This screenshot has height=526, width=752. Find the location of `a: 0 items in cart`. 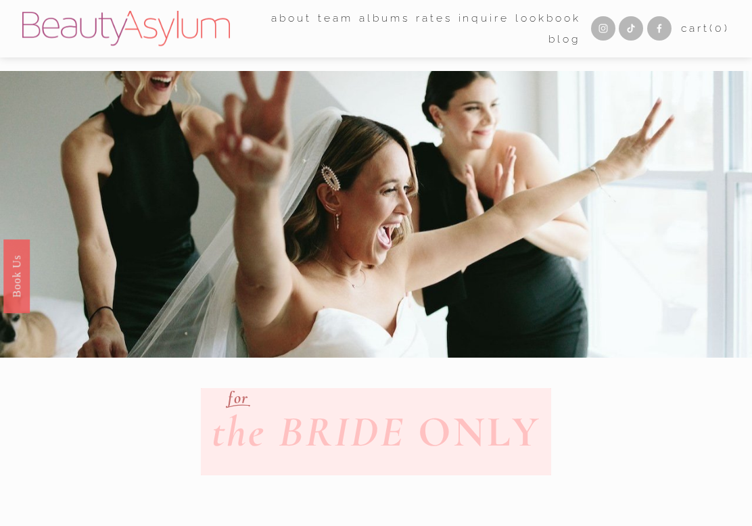

a: 0 items in cart is located at coordinates (705, 28).